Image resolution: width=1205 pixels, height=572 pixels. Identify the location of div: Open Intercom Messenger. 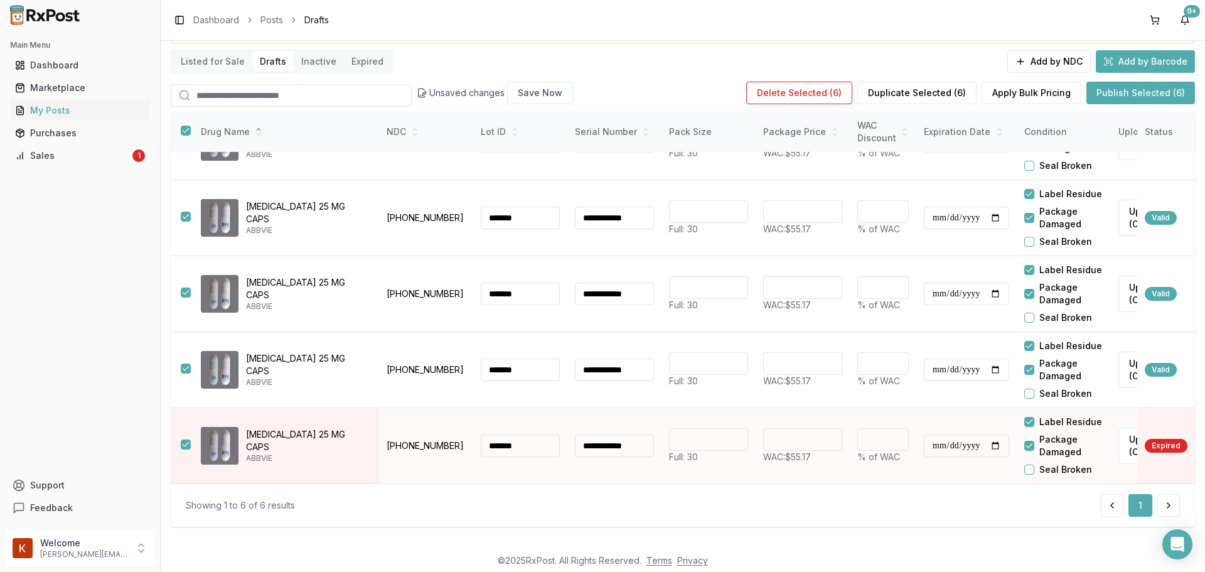
(1178, 544).